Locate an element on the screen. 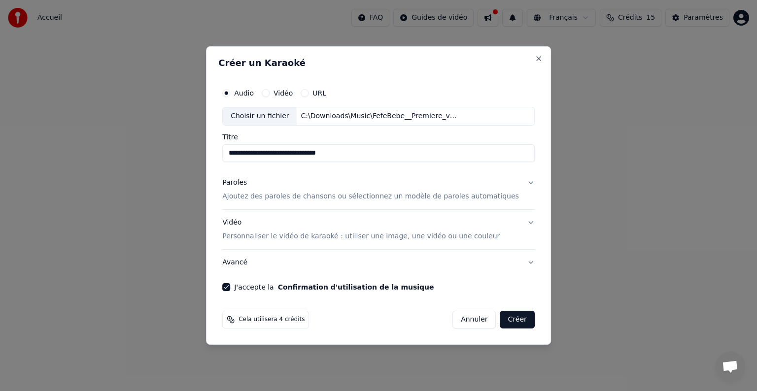  div: C:\Downloads\Music\FefeBebe__Premiere_version_complete.mp3 is located at coordinates (381, 116).